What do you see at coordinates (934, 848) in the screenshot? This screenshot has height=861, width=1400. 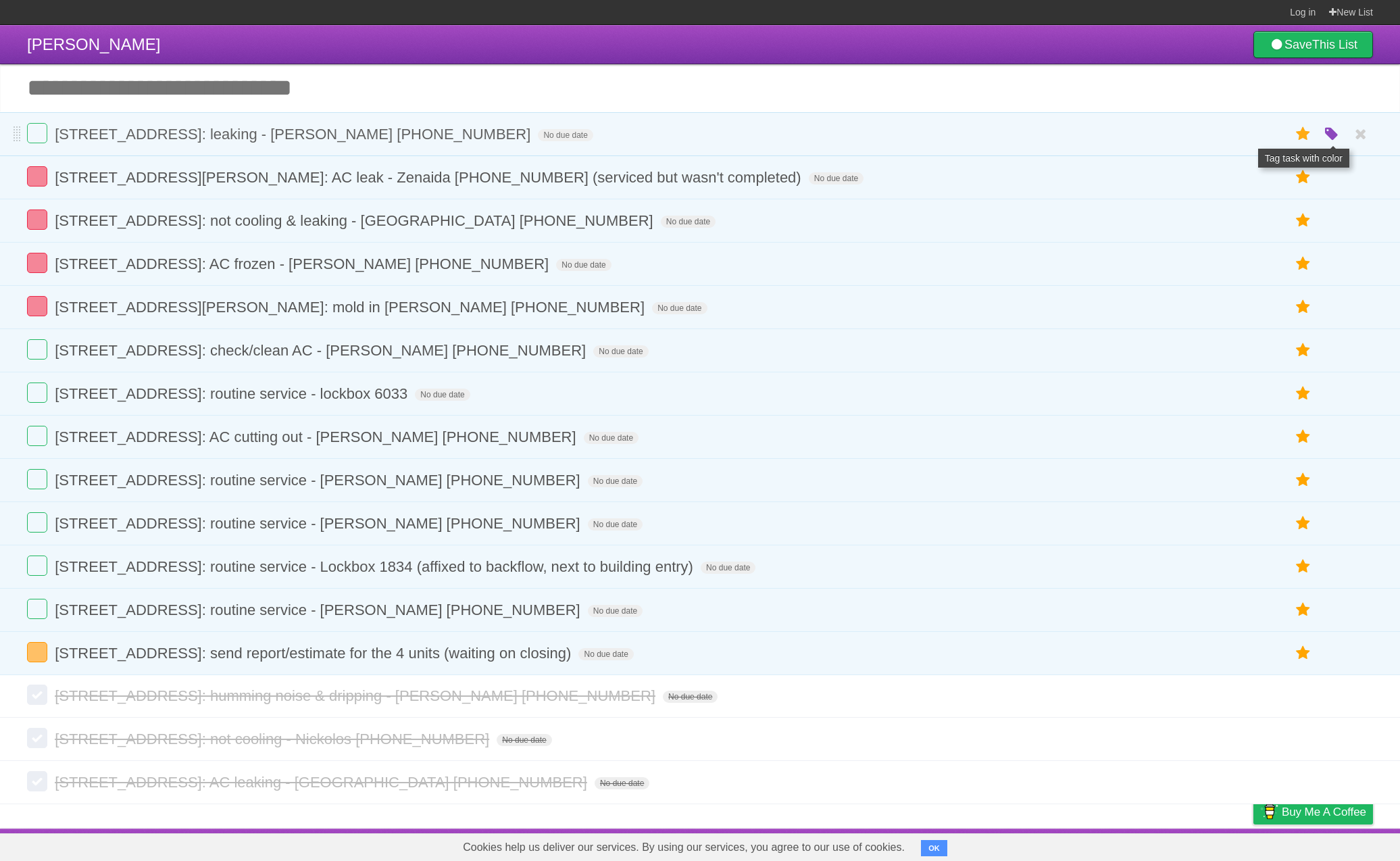 I see `button: OK` at bounding box center [934, 848].